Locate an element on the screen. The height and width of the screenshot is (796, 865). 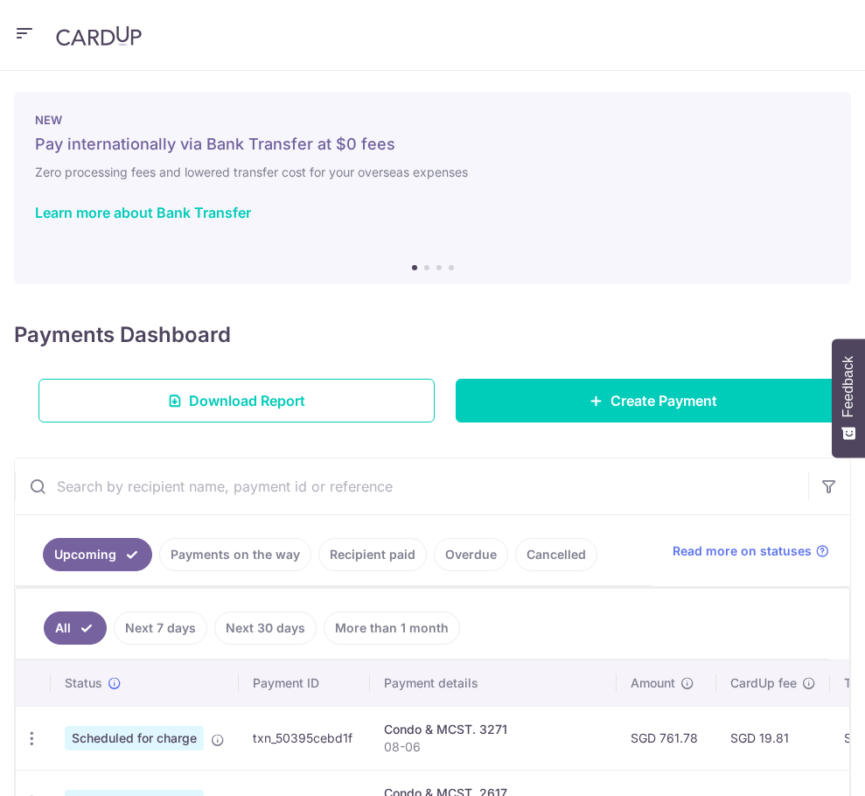
span: Read more on statuses is located at coordinates (741, 551).